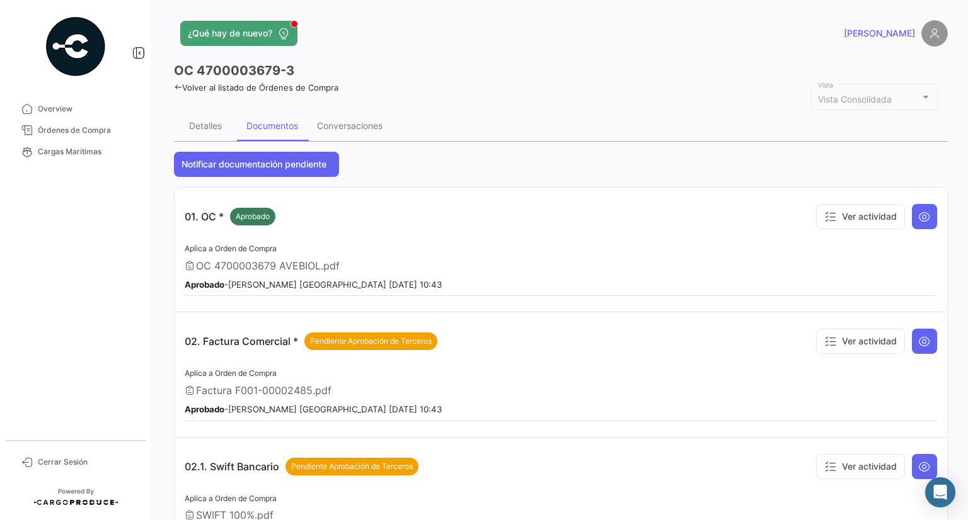  I want to click on img: placeholder-user.png, so click(934, 33).